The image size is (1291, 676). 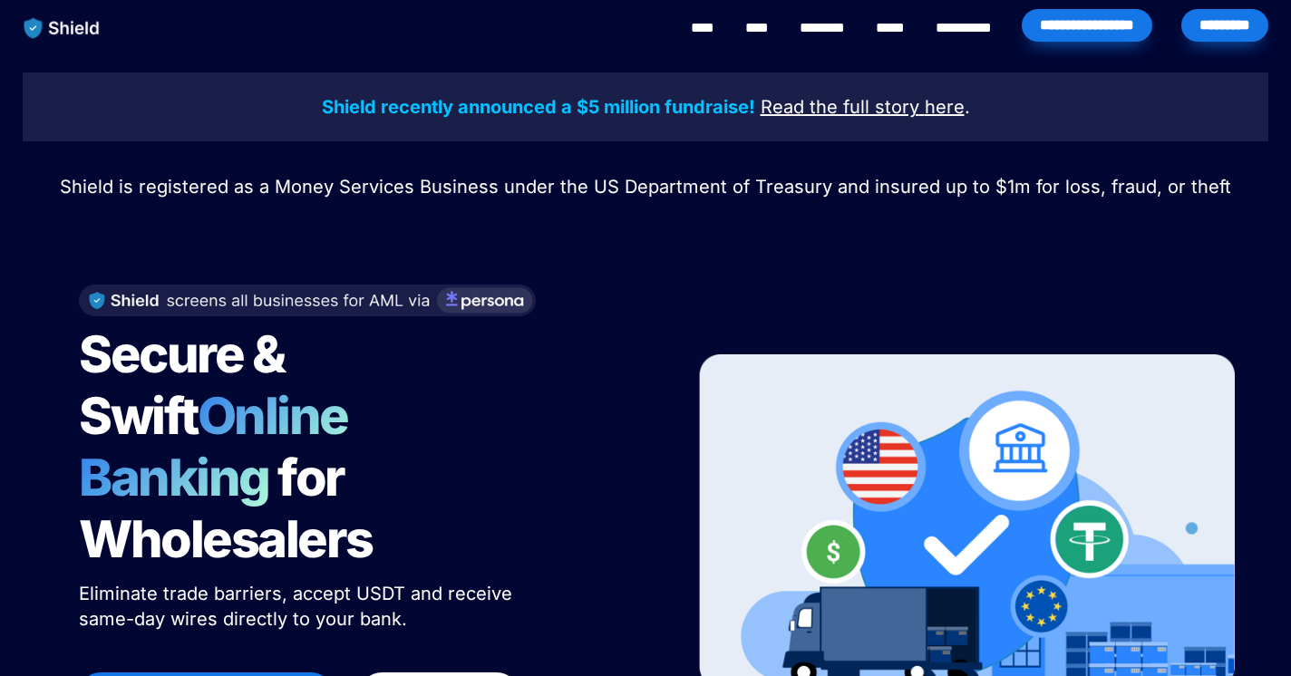 What do you see at coordinates (298, 607) in the screenshot?
I see `span: Eliminate trade barriers, accept USDT and receive same-day wires directly to your bank.` at bounding box center [298, 607].